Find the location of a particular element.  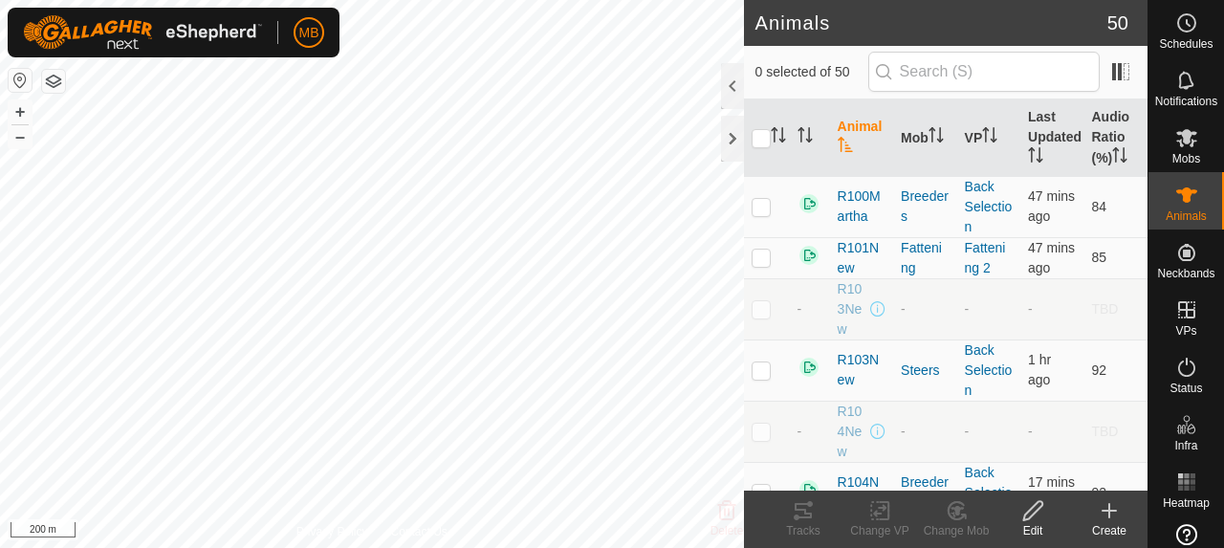

div: Change VP is located at coordinates (880, 531).